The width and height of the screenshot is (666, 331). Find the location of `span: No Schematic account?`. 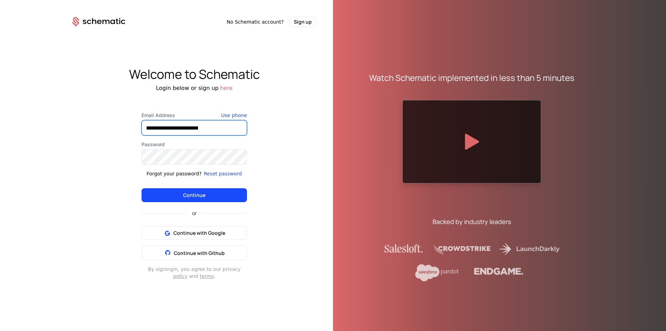

span: No Schematic account? is located at coordinates (255, 22).